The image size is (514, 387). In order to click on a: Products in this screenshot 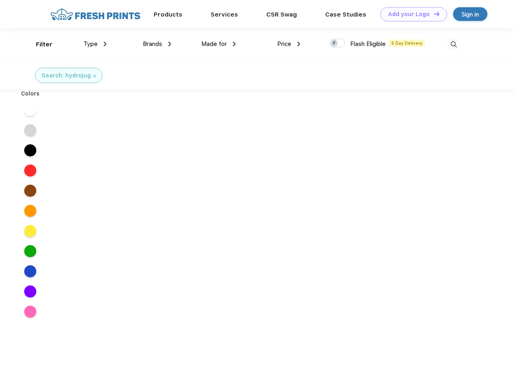, I will do `click(168, 15)`.